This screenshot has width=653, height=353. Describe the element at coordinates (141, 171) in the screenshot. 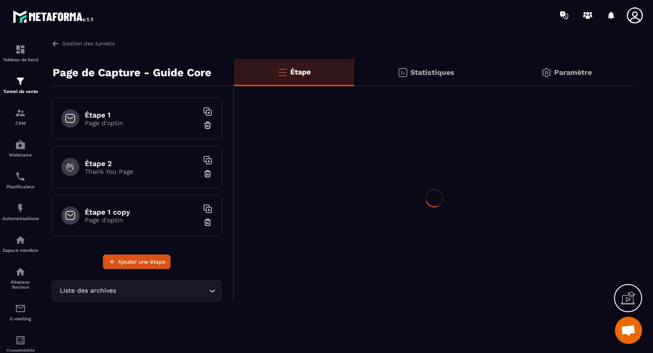

I see `p: Thank You Page` at that location.